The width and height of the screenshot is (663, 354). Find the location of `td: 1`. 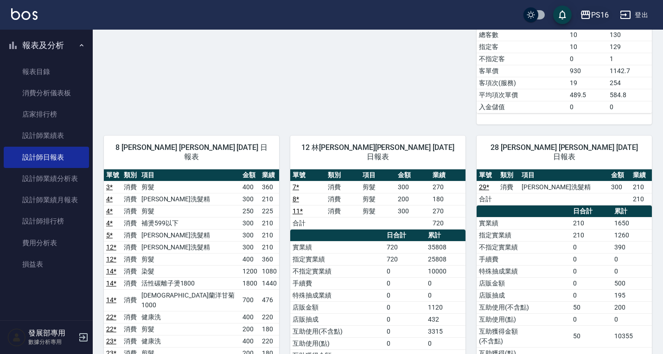

td: 1 is located at coordinates (629, 59).